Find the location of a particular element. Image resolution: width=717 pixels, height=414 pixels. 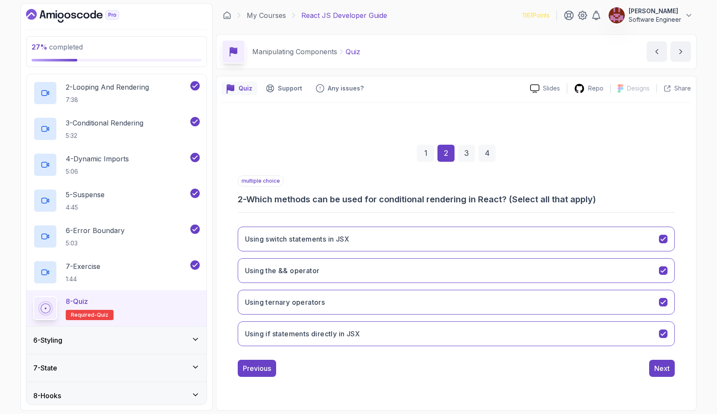

h3: 7 - State is located at coordinates (45, 368).